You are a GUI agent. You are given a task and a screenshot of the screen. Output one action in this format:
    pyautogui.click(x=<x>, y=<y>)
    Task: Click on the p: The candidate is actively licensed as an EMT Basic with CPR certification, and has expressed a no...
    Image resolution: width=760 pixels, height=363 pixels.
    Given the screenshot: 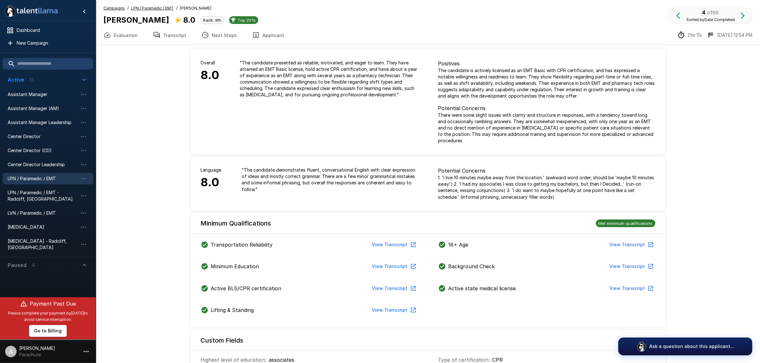 What is the action you would take?
    pyautogui.click(x=547, y=83)
    